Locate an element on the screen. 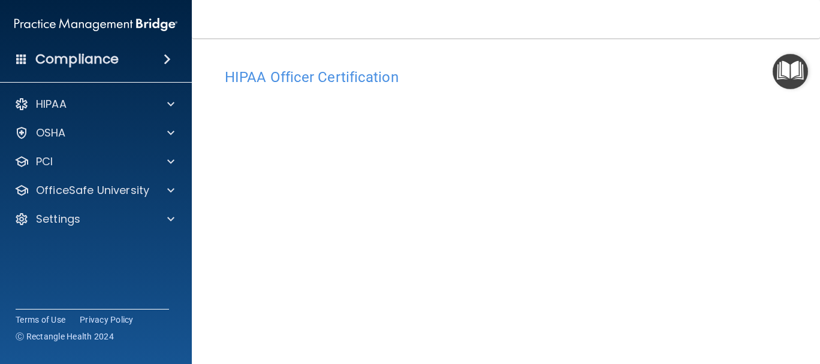 Image resolution: width=820 pixels, height=364 pixels. a: Terms of Use is located at coordinates (40, 320).